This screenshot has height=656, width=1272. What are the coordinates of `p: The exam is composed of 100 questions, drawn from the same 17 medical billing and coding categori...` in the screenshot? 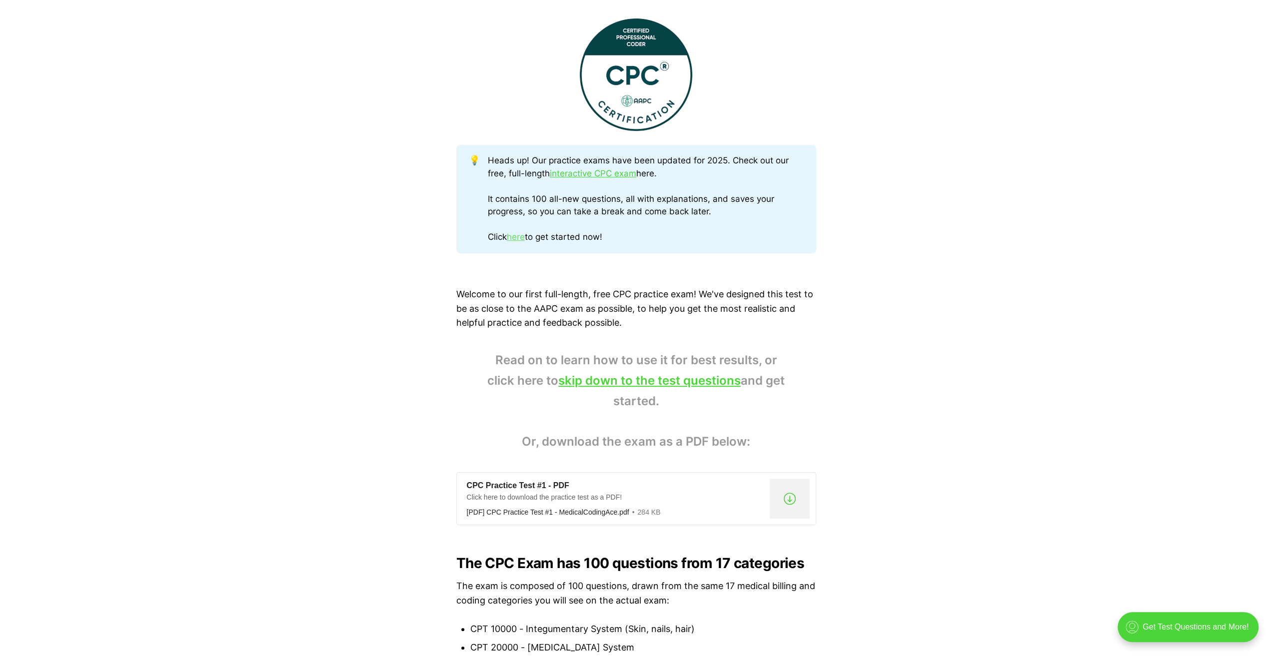 It's located at (636, 594).